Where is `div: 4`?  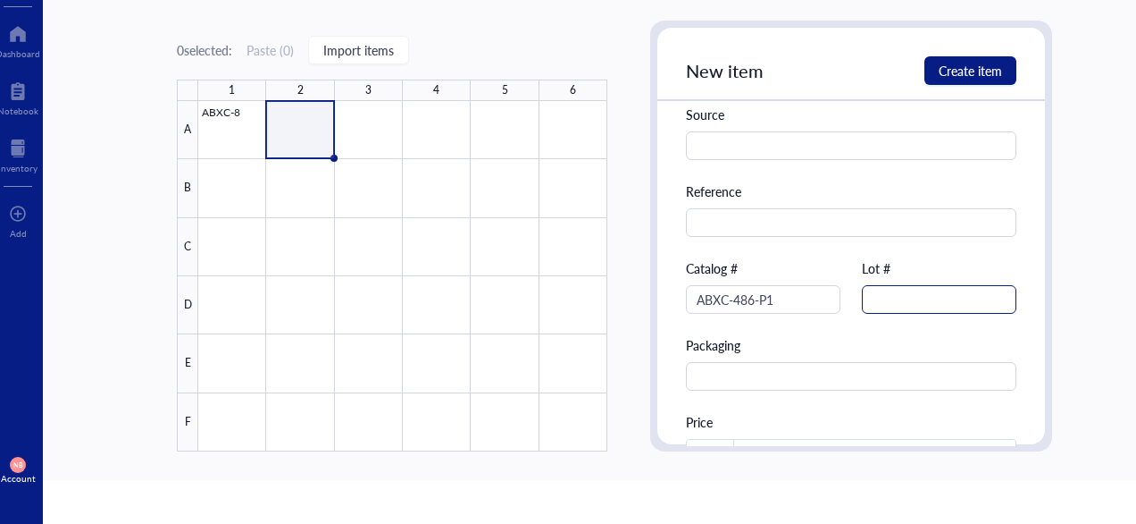
div: 4 is located at coordinates (436, 90).